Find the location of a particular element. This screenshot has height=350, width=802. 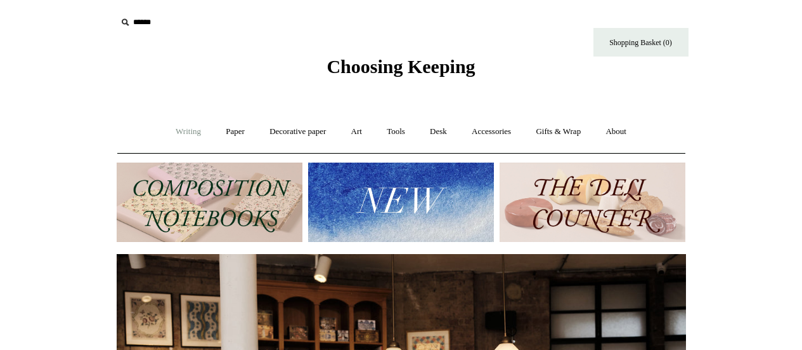

a: Writing is located at coordinates (188, 131).